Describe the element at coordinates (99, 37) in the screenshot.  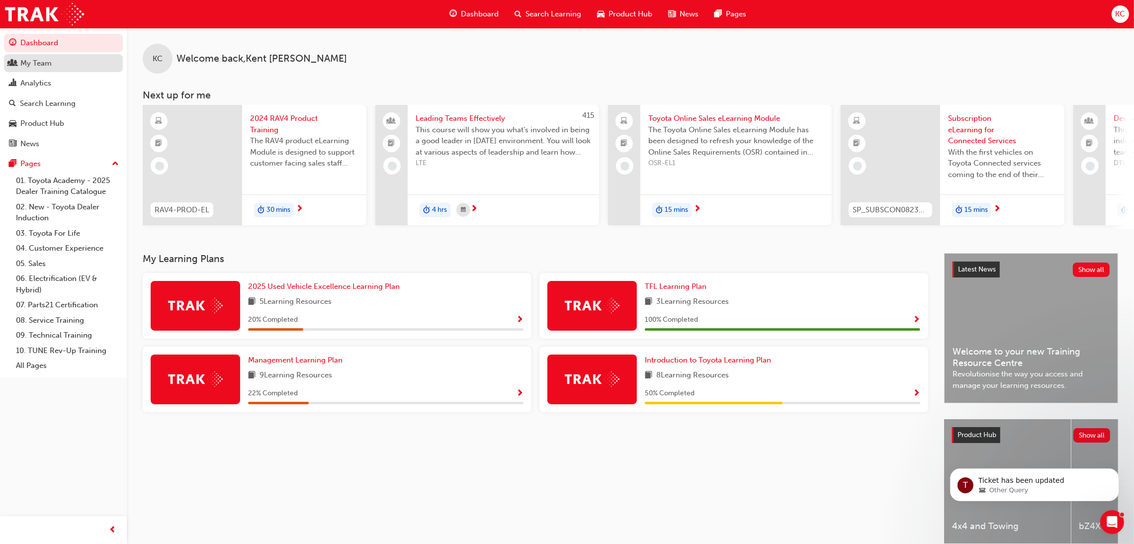
I see `div: ticket update from Trak, 1w ago. Other Query` at that location.